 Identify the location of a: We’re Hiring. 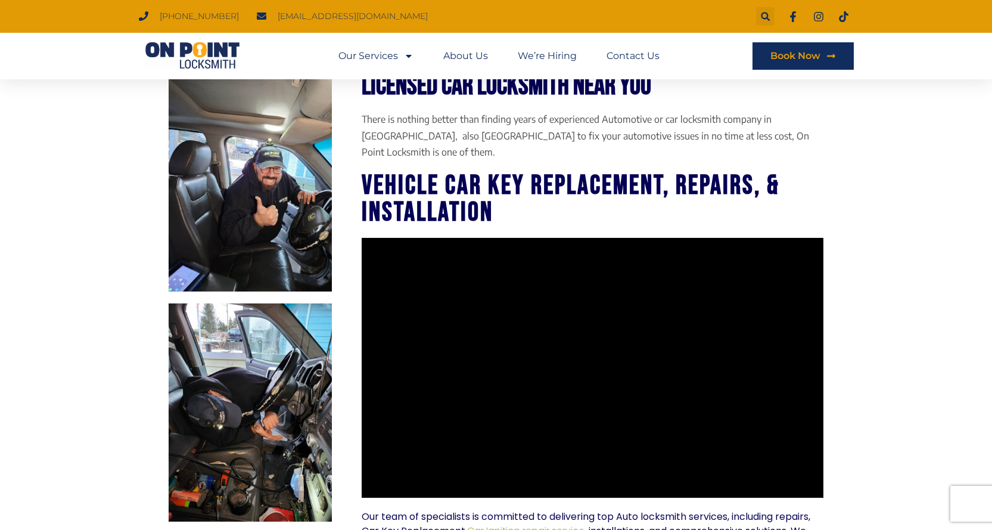
(547, 56).